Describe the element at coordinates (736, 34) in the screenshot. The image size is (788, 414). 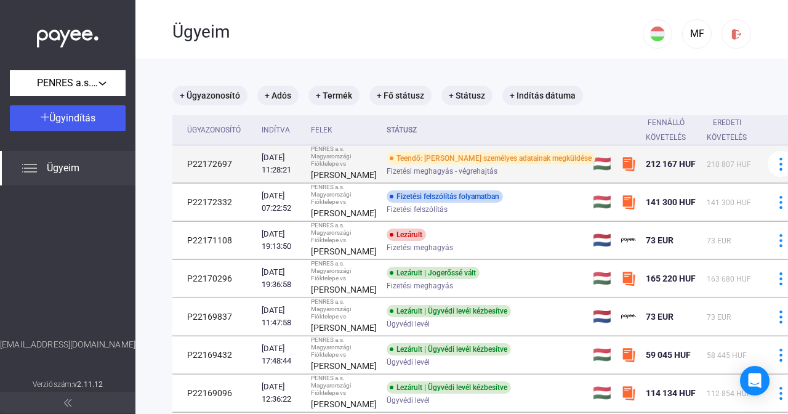
I see `img: logout-red` at that location.